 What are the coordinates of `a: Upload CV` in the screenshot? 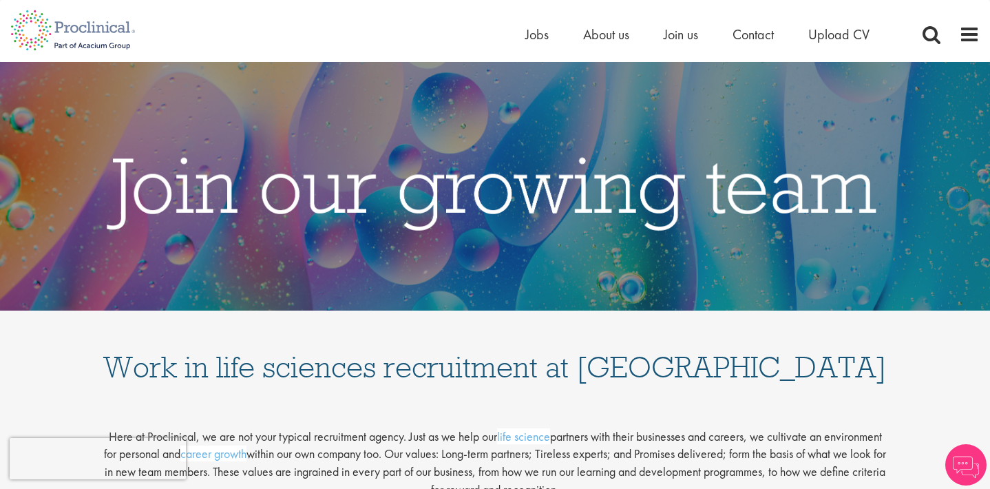 It's located at (839, 34).